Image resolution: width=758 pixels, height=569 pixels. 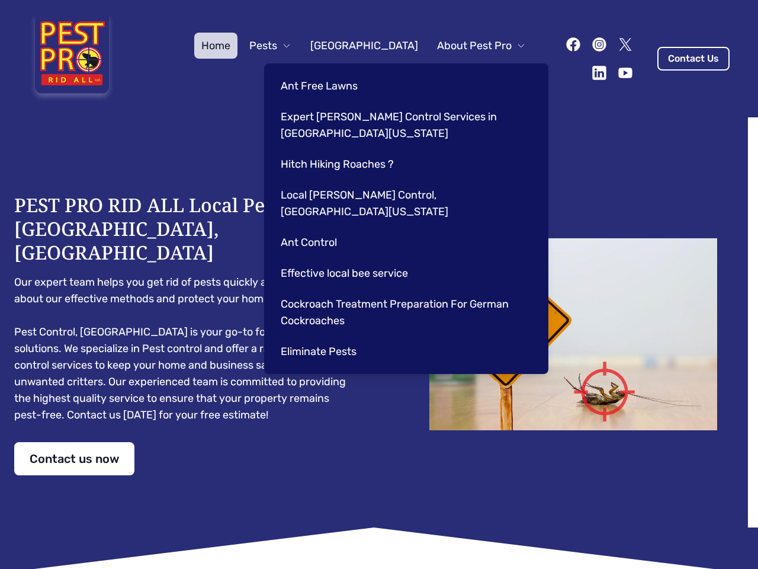 What do you see at coordinates (72, 59) in the screenshot?
I see `img: Pest Pro Rid All` at bounding box center [72, 59].